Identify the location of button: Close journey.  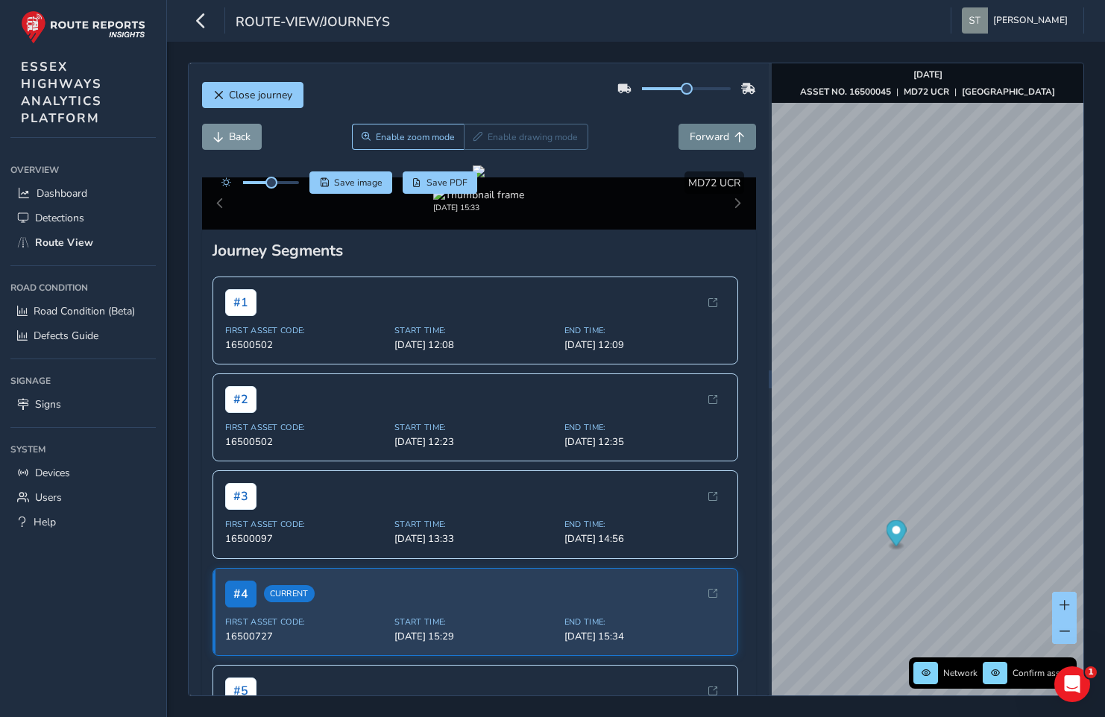
(253, 95).